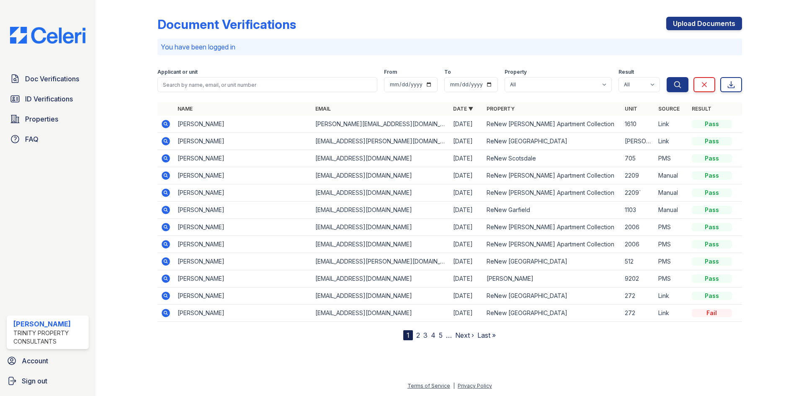 Image resolution: width=804 pixels, height=396 pixels. Describe the element at coordinates (448, 72) in the screenshot. I see `label: To` at that location.